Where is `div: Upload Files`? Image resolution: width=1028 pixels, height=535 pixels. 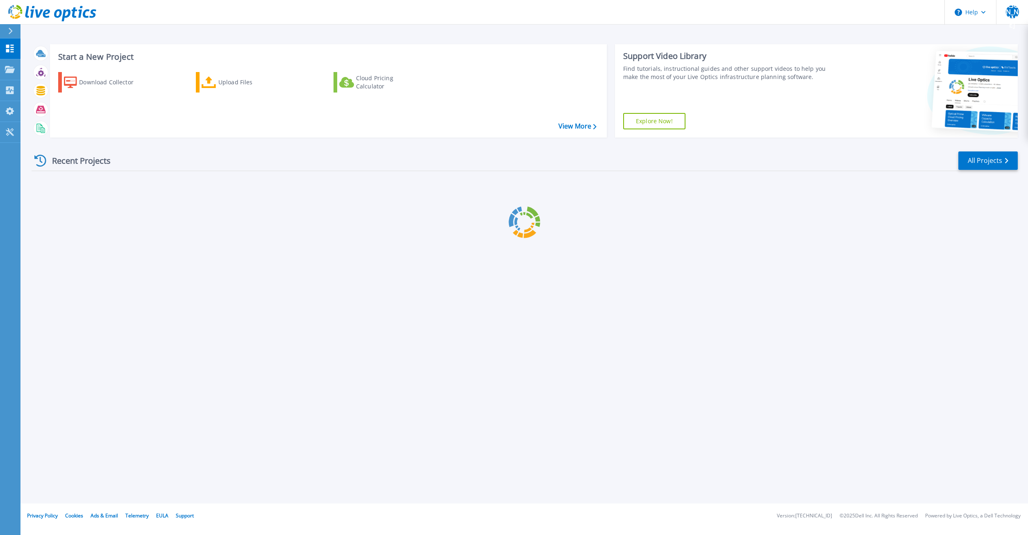
div: Upload Files is located at coordinates (251, 82).